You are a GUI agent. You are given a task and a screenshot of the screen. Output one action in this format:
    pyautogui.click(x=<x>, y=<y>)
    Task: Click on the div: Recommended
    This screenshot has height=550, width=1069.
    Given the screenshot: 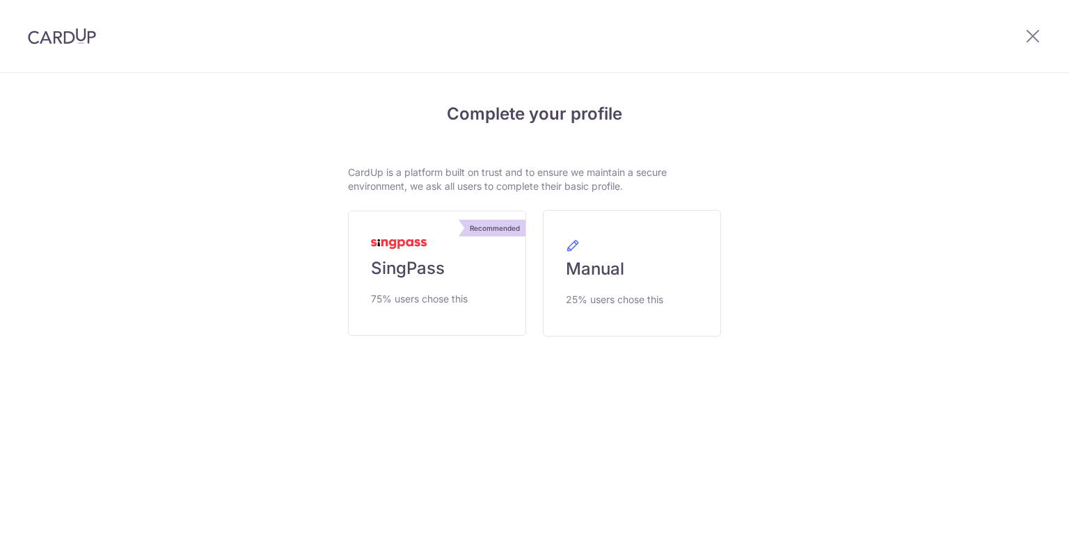 What is the action you would take?
    pyautogui.click(x=495, y=228)
    